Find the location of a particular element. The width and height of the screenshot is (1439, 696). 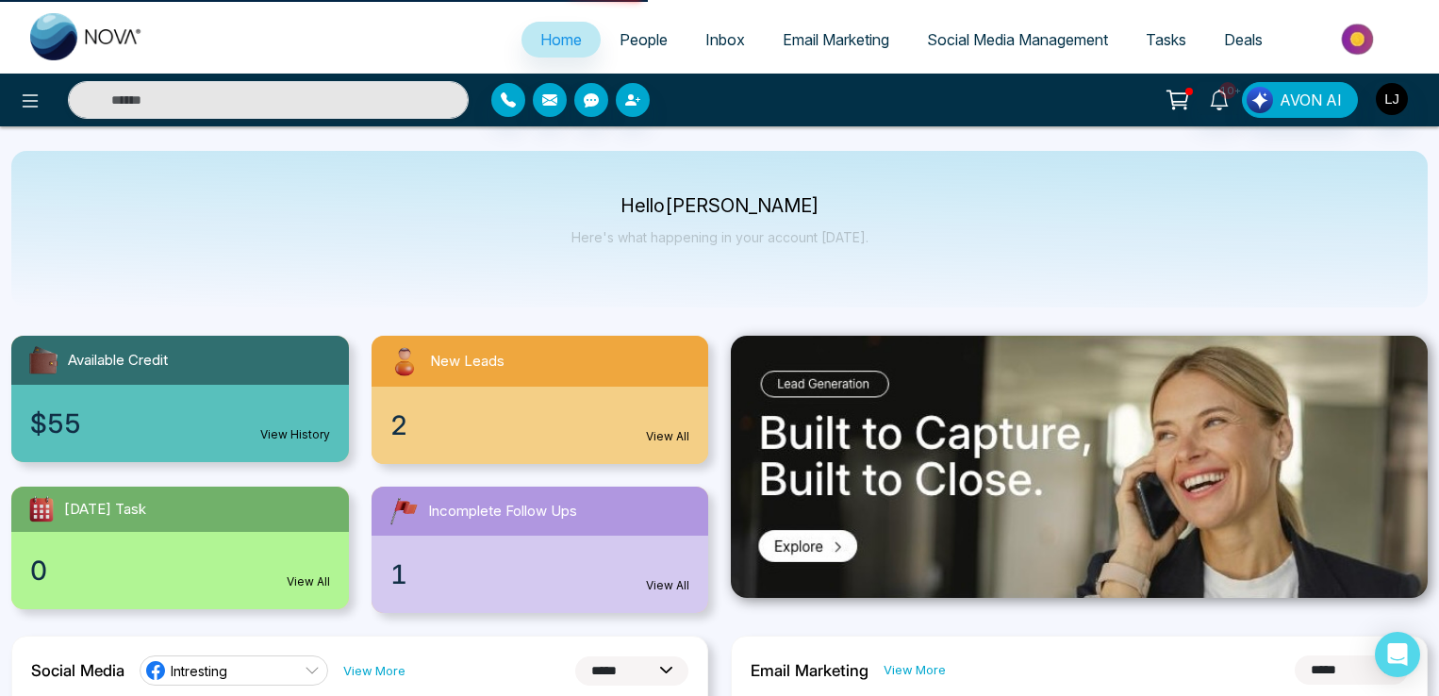

a: Home is located at coordinates (561, 40).